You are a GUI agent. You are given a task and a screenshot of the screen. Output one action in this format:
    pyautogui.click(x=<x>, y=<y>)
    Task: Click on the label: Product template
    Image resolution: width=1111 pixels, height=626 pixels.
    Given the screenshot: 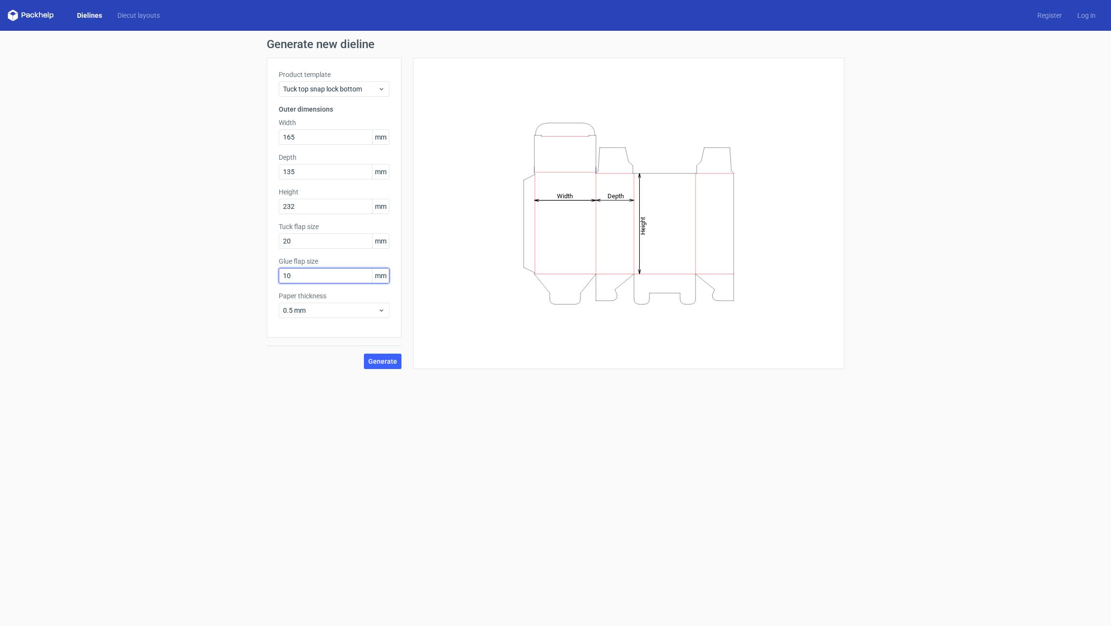 What is the action you would take?
    pyautogui.click(x=334, y=75)
    